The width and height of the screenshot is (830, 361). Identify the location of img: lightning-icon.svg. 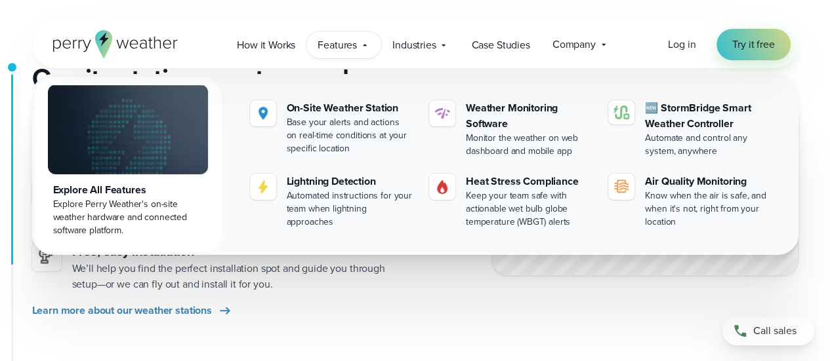
(263, 187).